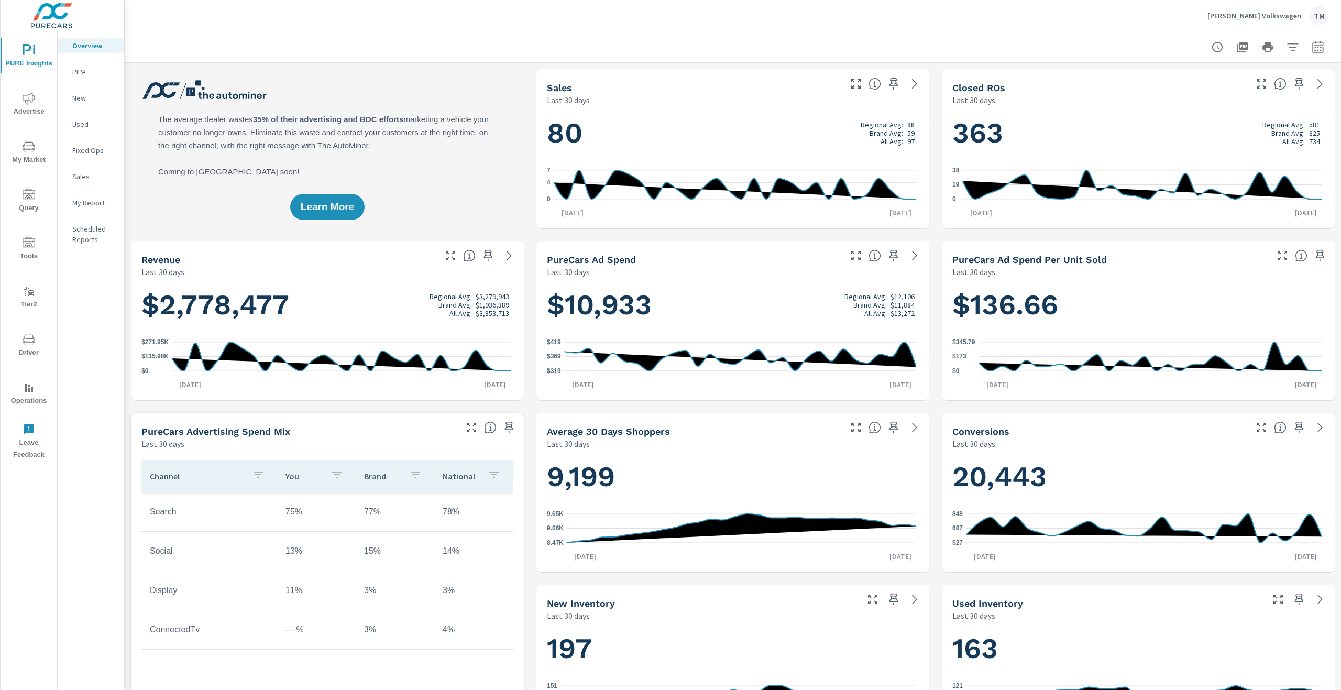 The height and width of the screenshot is (690, 1341). What do you see at coordinates (145, 371) in the screenshot?
I see `text: $0` at bounding box center [145, 371].